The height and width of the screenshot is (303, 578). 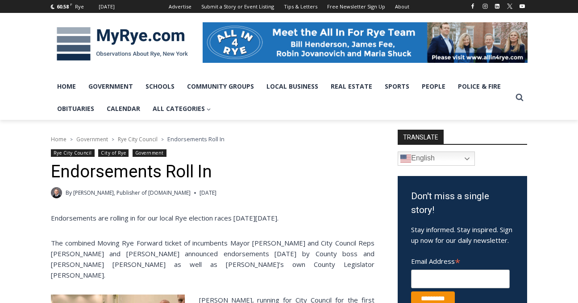 What do you see at coordinates (113, 153) in the screenshot?
I see `a: City of Rye` at bounding box center [113, 153].